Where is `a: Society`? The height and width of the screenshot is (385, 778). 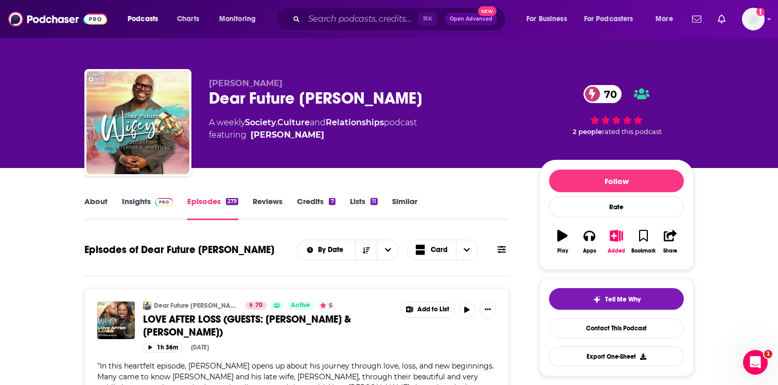 a: Society is located at coordinates (260, 122).